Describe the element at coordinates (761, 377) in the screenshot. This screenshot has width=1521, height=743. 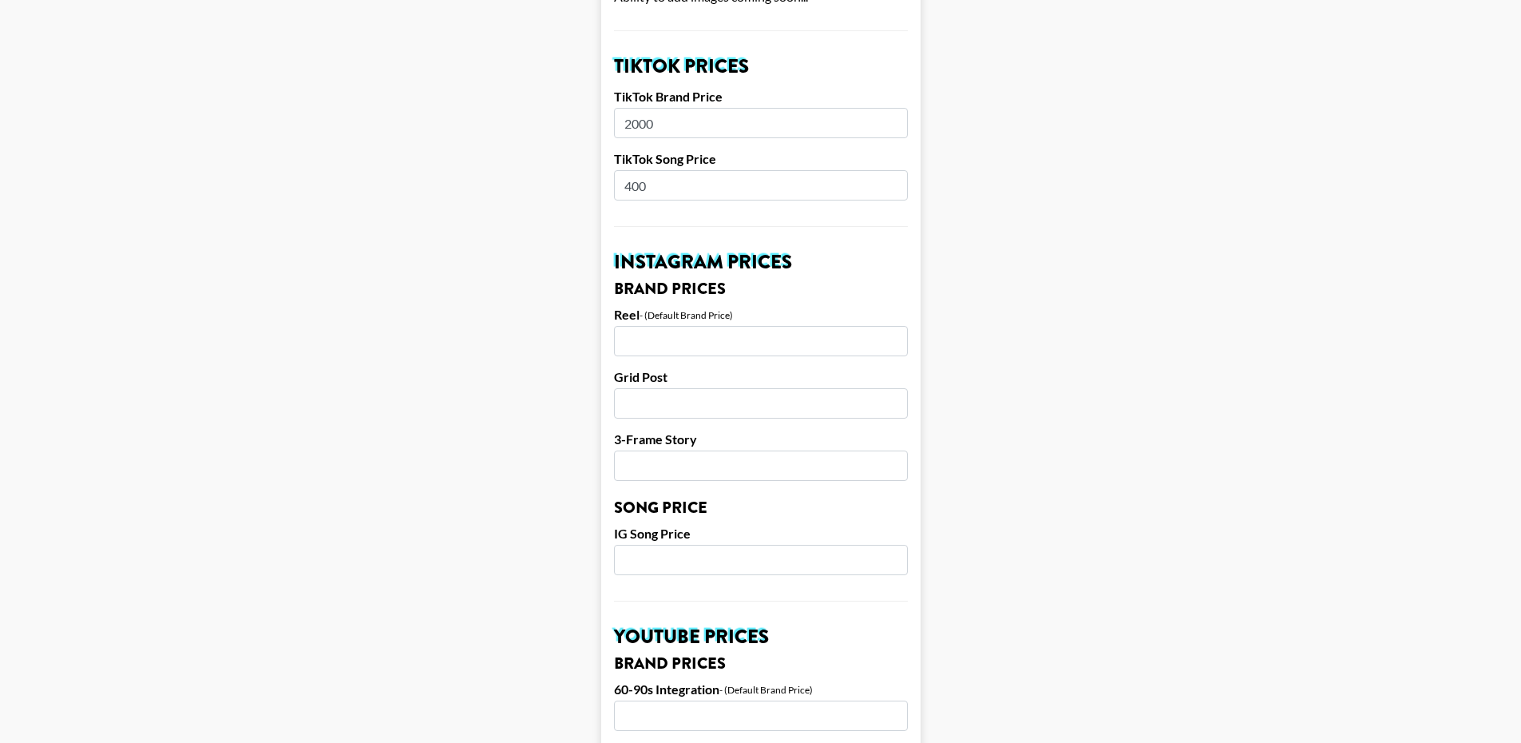
I see `label: Grid Post` at that location.